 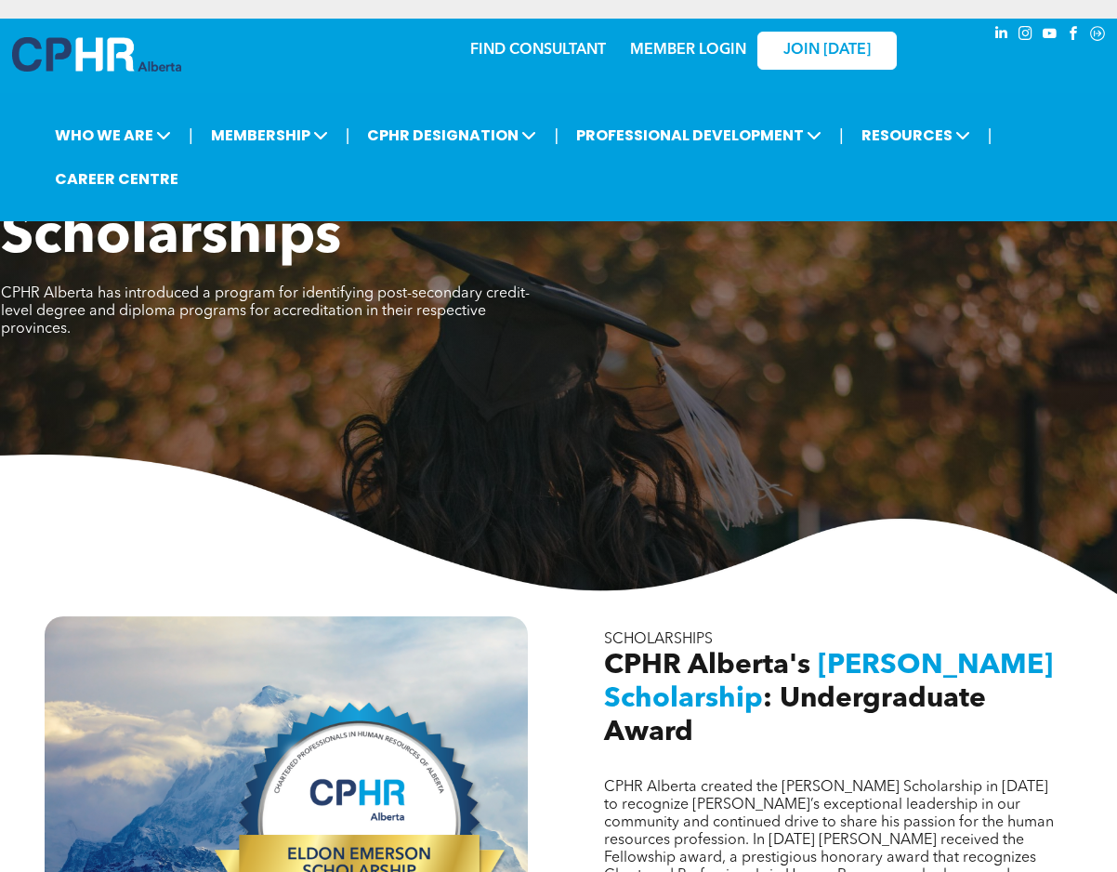 I want to click on span: CPHR Alberta's, so click(x=707, y=665).